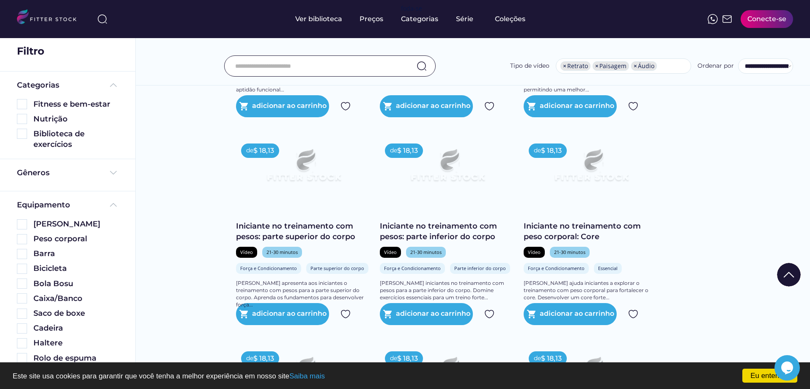 Image resolution: width=810 pixels, height=389 pixels. I want to click on font: Iniciante no treinamento com pesos: parte inferior do corpo, so click(439, 231).